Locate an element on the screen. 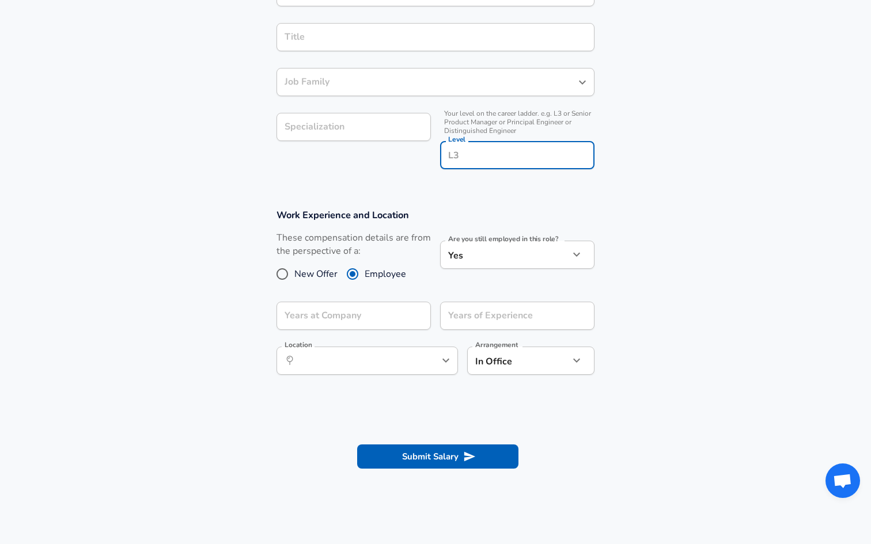 The image size is (871, 544). input: 0 is located at coordinates (341, 316).